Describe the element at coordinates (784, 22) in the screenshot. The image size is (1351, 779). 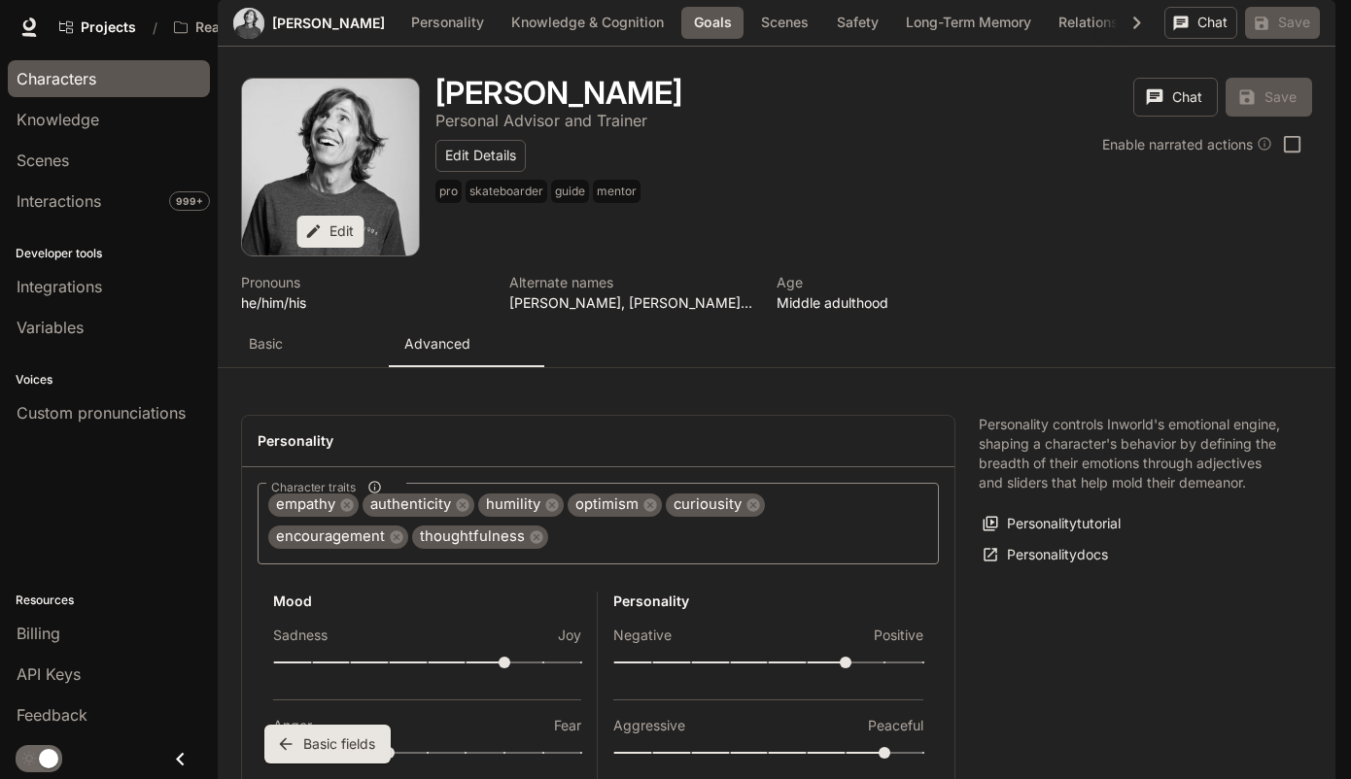
I see `button: Scenes` at that location.